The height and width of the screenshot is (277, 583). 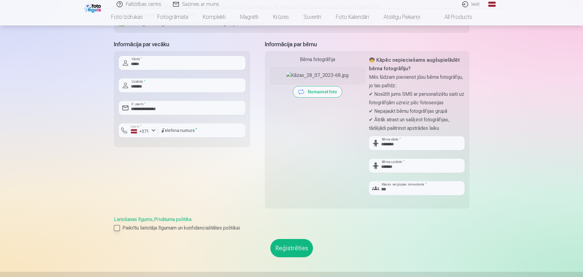 What do you see at coordinates (414, 64) in the screenshot?
I see `strong: 🧒 Kāpēc nepieciešams augšupielādēt bērna fotogrāfiju?` at bounding box center [414, 64].